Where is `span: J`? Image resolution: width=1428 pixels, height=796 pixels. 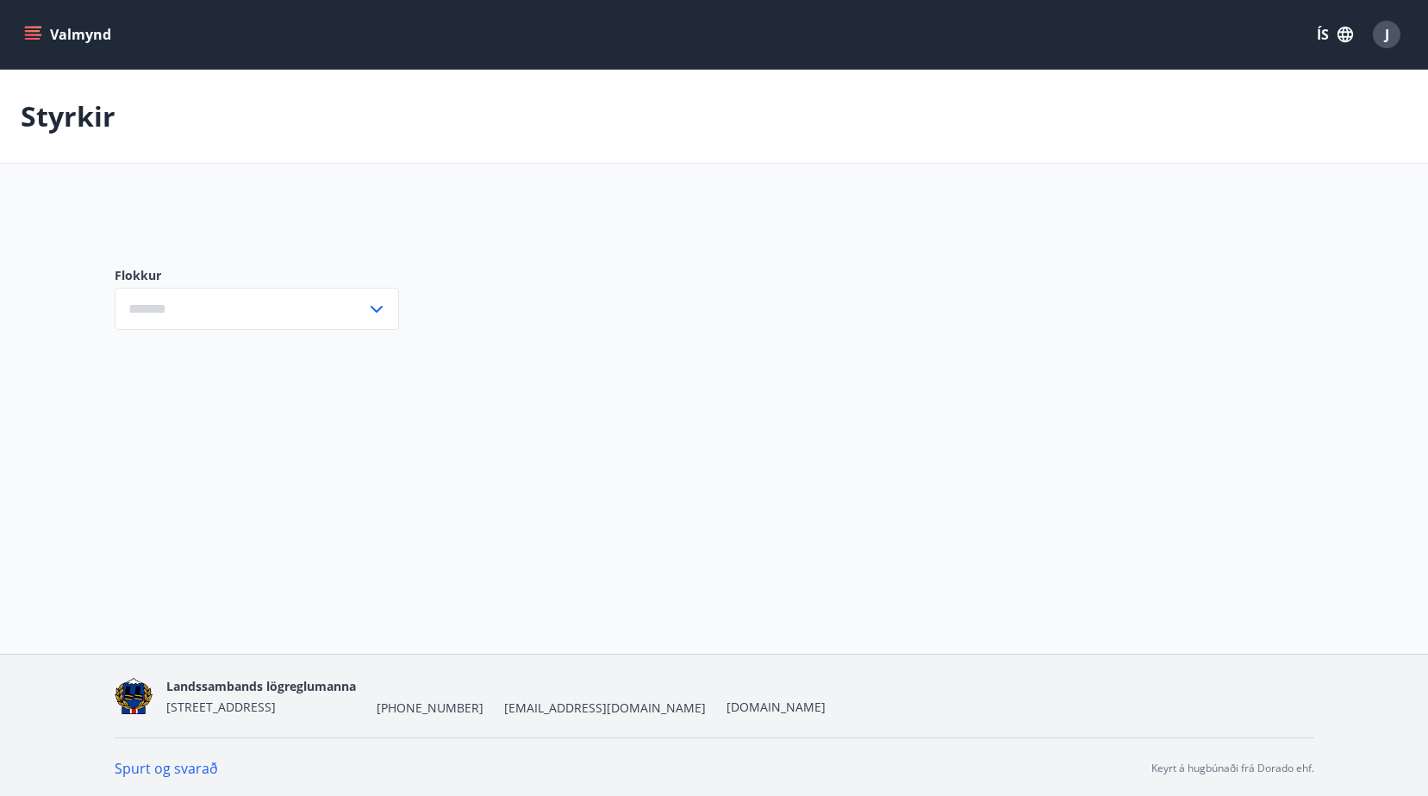 span: J is located at coordinates (1387, 34).